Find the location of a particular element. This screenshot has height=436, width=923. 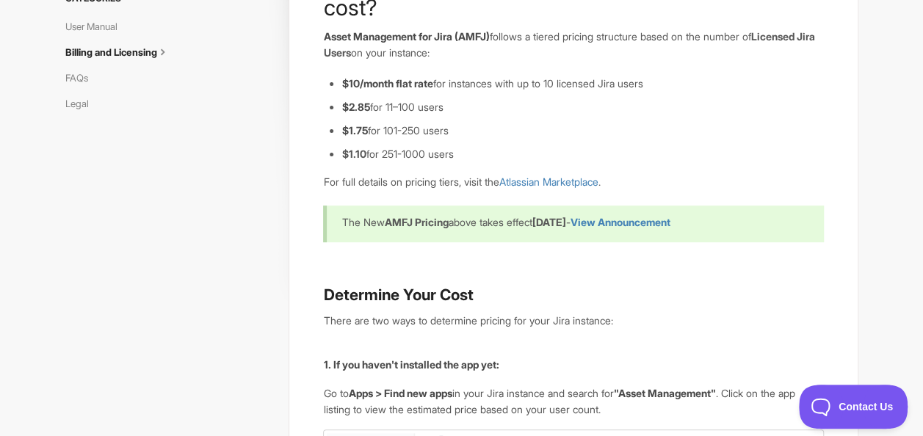

strong: 1. If you haven't installed the app yet: is located at coordinates (411, 364).